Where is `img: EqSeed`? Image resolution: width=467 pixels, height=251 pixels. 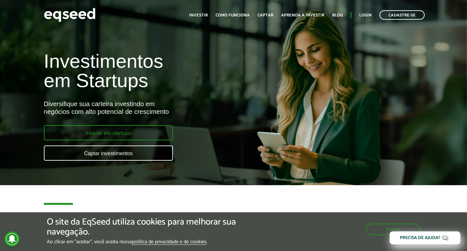 img: EqSeed is located at coordinates (70, 15).